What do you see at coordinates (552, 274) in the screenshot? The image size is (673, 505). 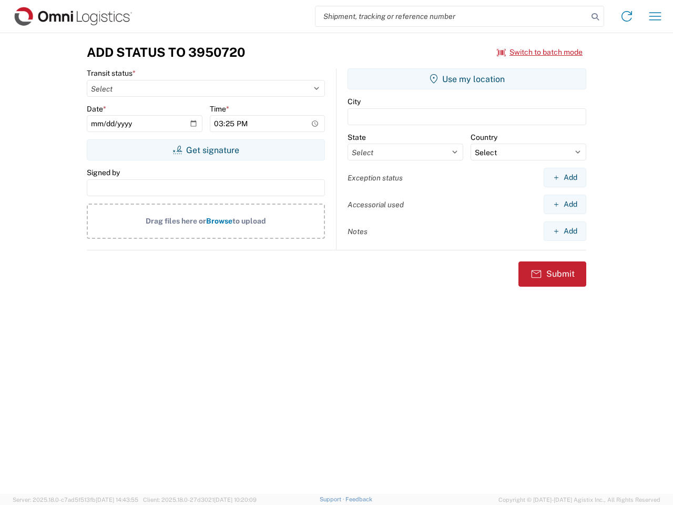 I see `button: Submit` at bounding box center [552, 274].